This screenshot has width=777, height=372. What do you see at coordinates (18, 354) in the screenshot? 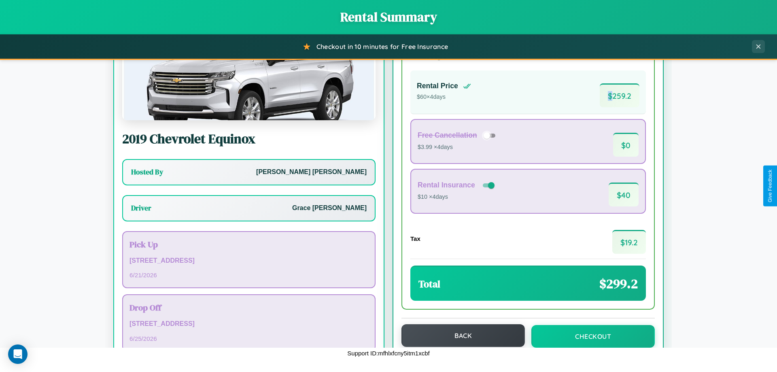
I see `div: Open Intercom Messenger` at bounding box center [18, 354].